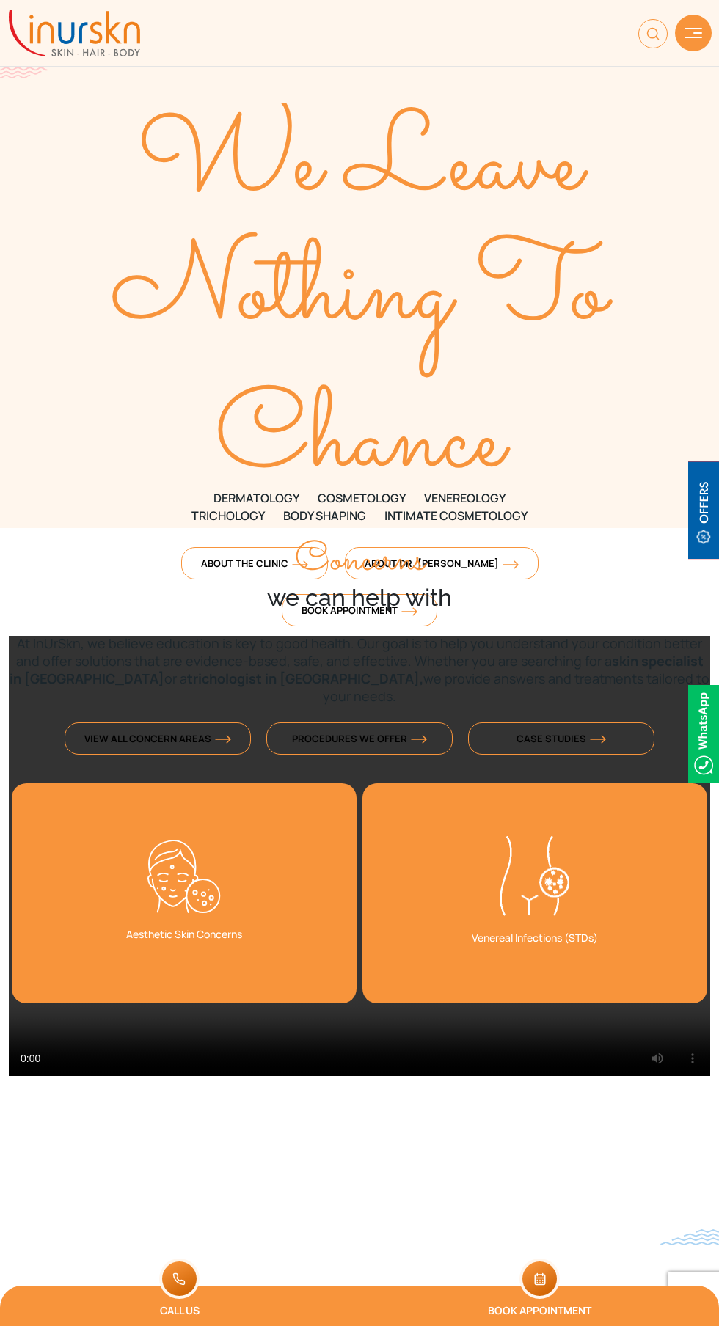 Image resolution: width=719 pixels, height=1326 pixels. Describe the element at coordinates (359, 739) in the screenshot. I see `span: Procedures We Offer` at that location.